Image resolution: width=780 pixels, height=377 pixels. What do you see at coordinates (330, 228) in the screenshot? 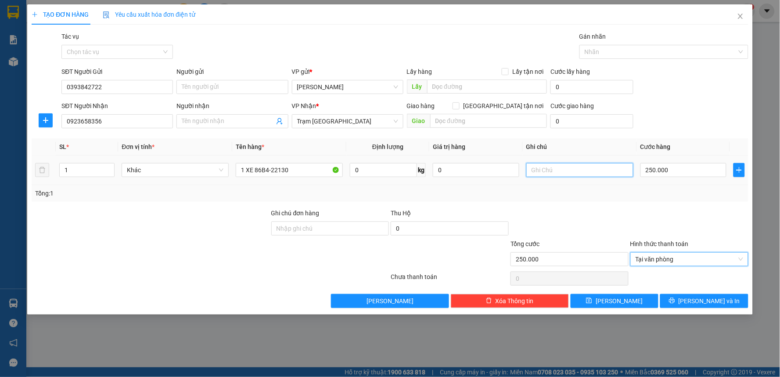
I see `input: Ghi chú đơn hàng` at bounding box center [330, 228].